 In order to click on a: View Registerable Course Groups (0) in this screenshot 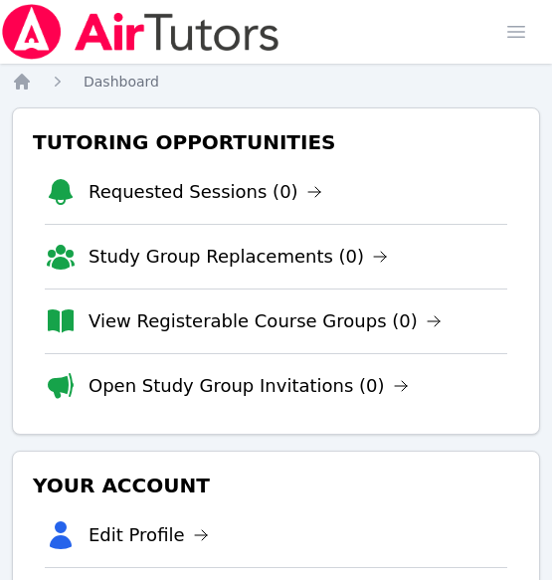, I will do `click(264, 321)`.